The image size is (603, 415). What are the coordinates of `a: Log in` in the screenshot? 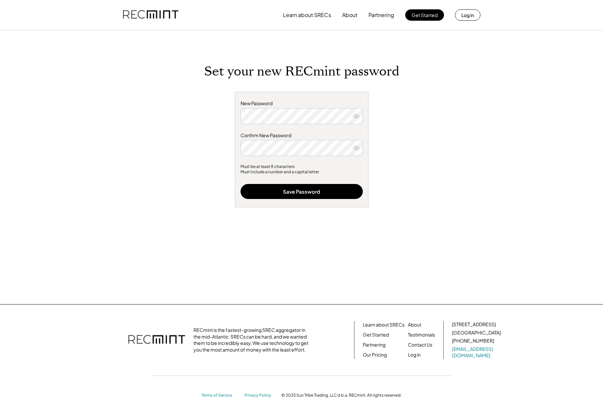 It's located at (414, 355).